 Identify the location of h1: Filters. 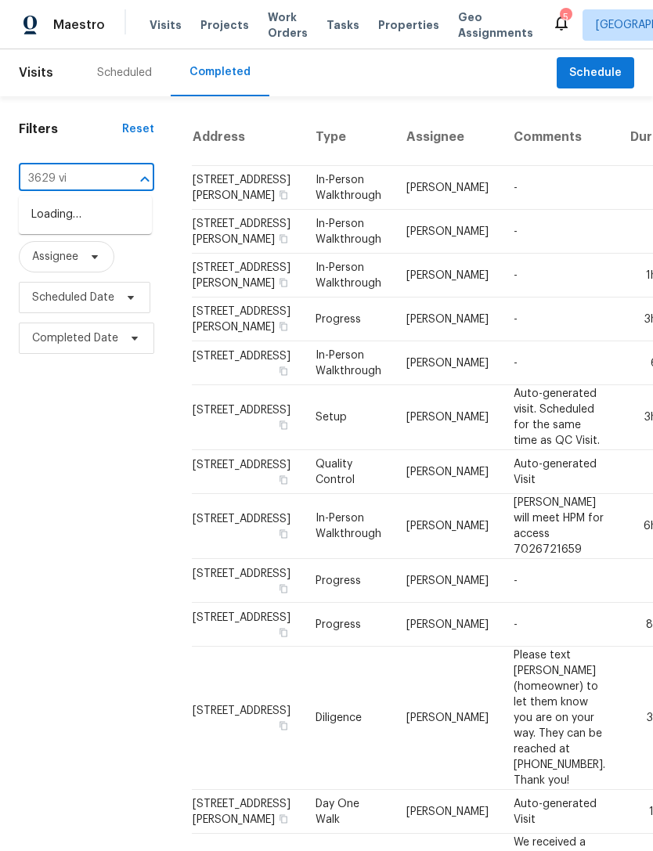
(70, 129).